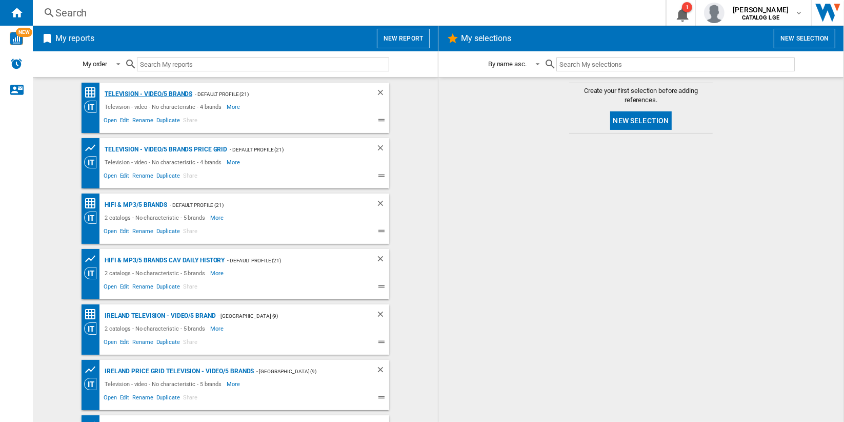  Describe the element at coordinates (486, 38) in the screenshot. I see `h2: My selections` at that location.